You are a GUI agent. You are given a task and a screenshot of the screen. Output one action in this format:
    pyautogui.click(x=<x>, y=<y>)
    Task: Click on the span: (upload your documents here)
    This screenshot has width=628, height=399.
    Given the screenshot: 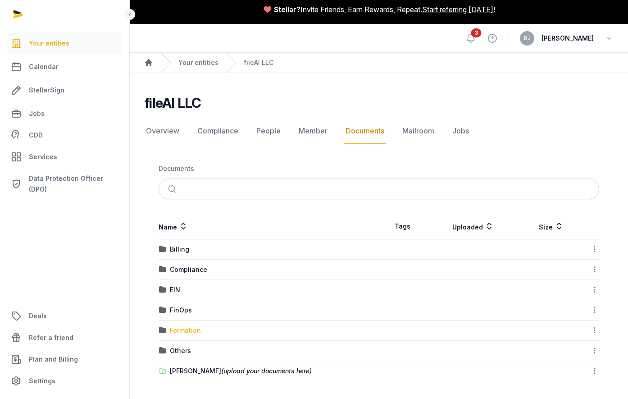 What is the action you would take?
    pyautogui.click(x=266, y=370)
    